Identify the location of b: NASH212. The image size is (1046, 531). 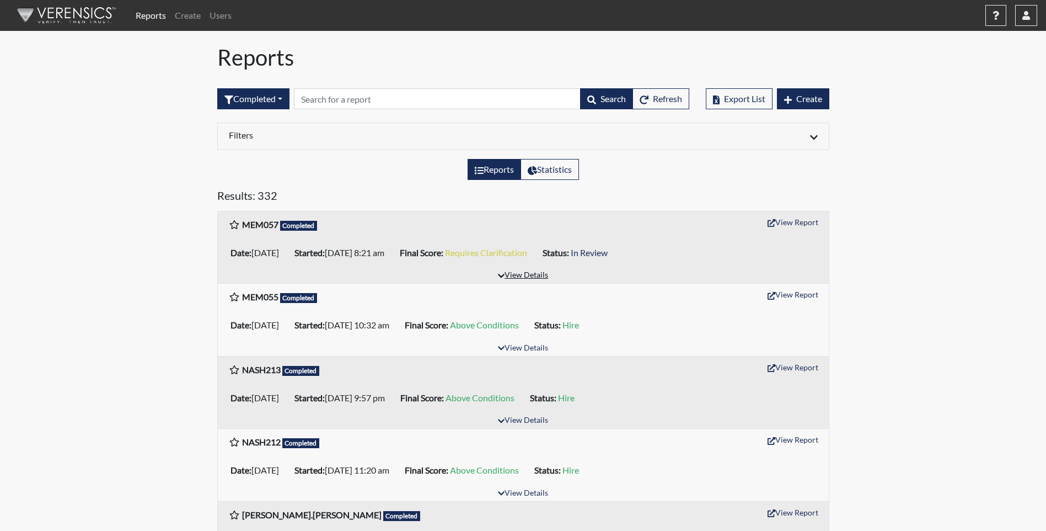
(261, 441).